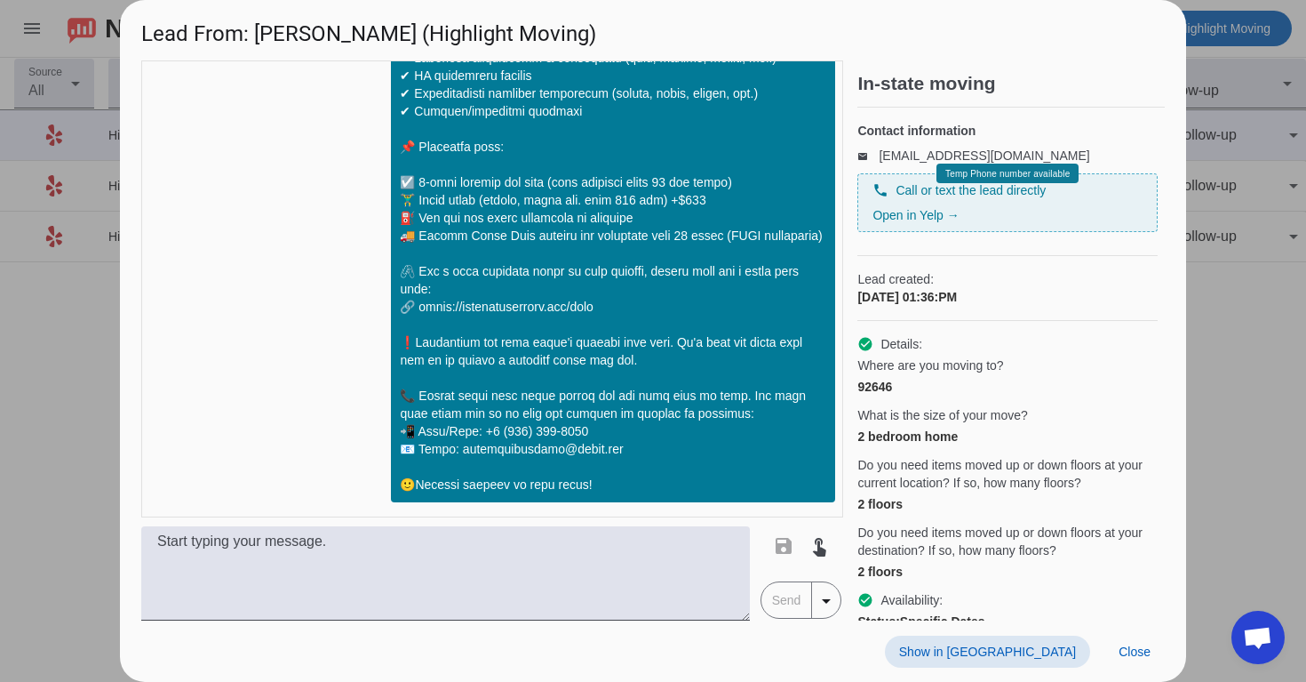 Image resolution: width=1306 pixels, height=682 pixels. Describe the element at coordinates (1008, 173) in the screenshot. I see `span: Temp Phone number available` at that location.